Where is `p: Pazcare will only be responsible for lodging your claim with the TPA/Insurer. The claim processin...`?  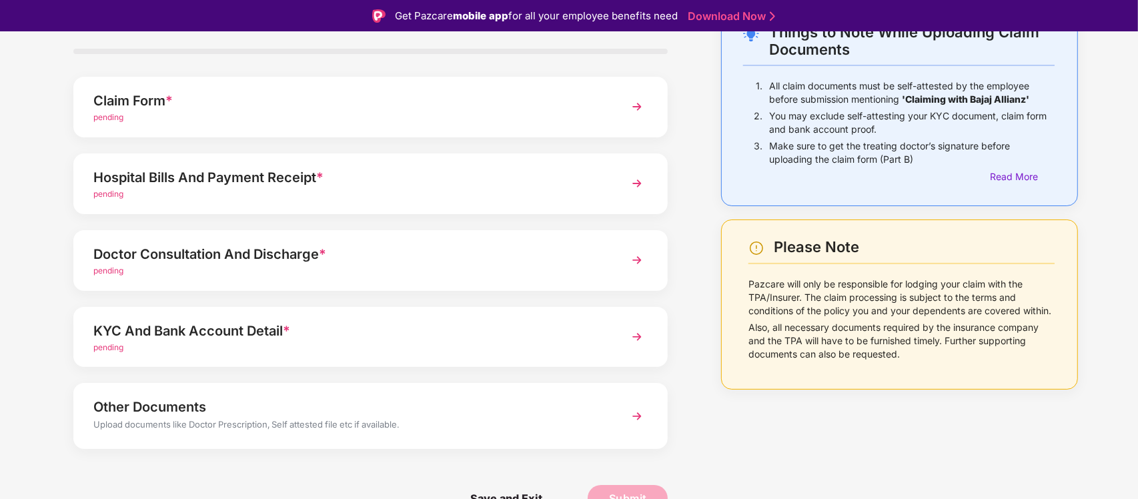
p: Pazcare will only be responsible for lodging your claim with the TPA/Insurer. The claim processin... is located at coordinates (901, 297).